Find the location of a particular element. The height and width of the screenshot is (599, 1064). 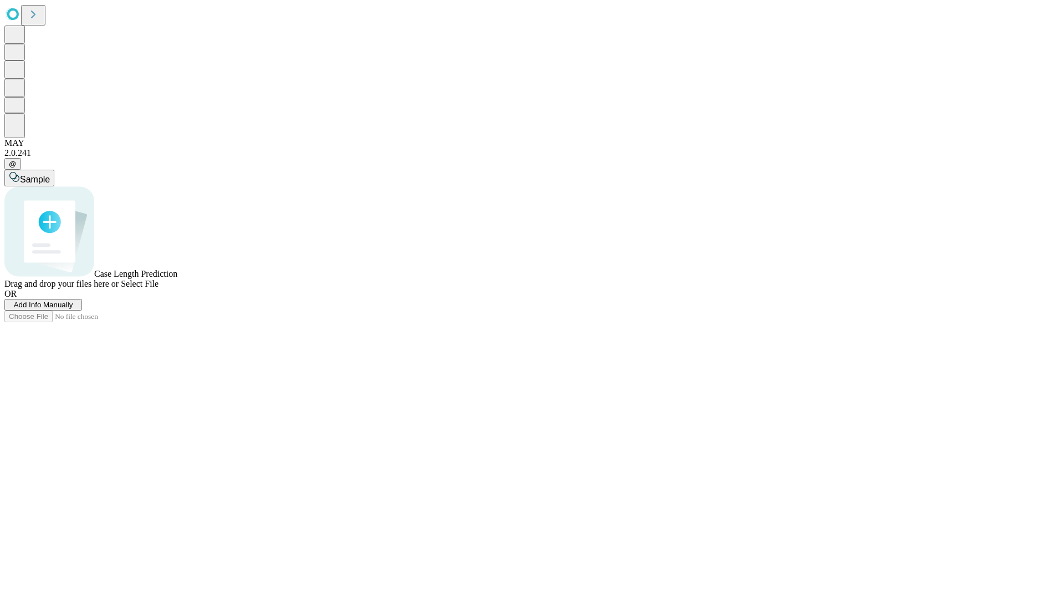

div: MAY is located at coordinates (532, 143).